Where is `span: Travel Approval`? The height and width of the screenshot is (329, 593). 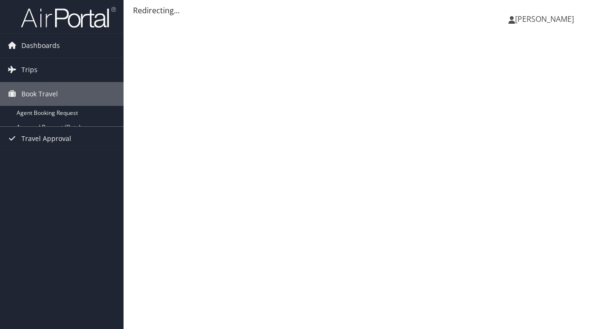
span: Travel Approval is located at coordinates (46, 139).